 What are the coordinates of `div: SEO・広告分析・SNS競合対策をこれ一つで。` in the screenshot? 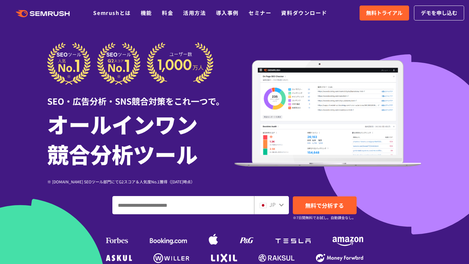 It's located at (141, 96).